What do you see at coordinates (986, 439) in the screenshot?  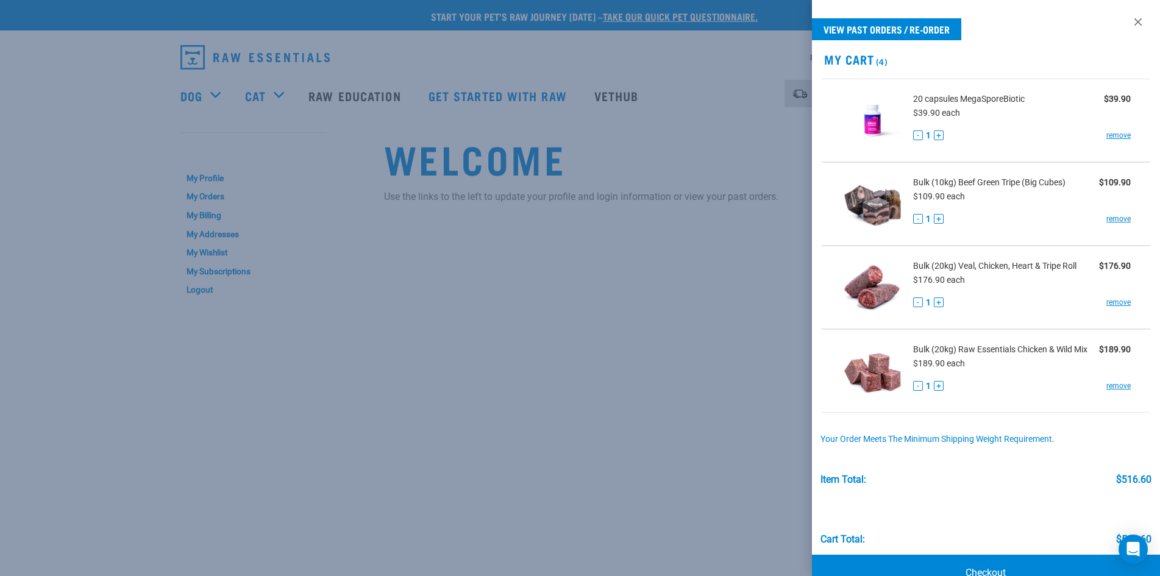 I see `div: Your order meets the minimum shipping weight requirement.` at bounding box center [986, 439].